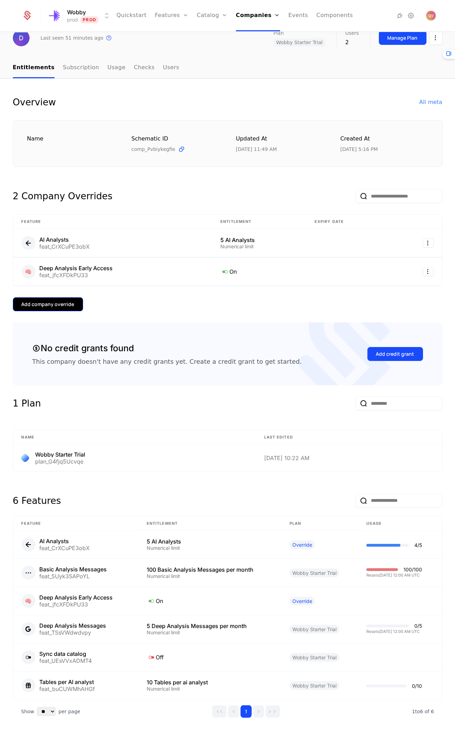 Image resolution: width=455 pixels, height=756 pixels. I want to click on button: Add credit grant, so click(395, 354).